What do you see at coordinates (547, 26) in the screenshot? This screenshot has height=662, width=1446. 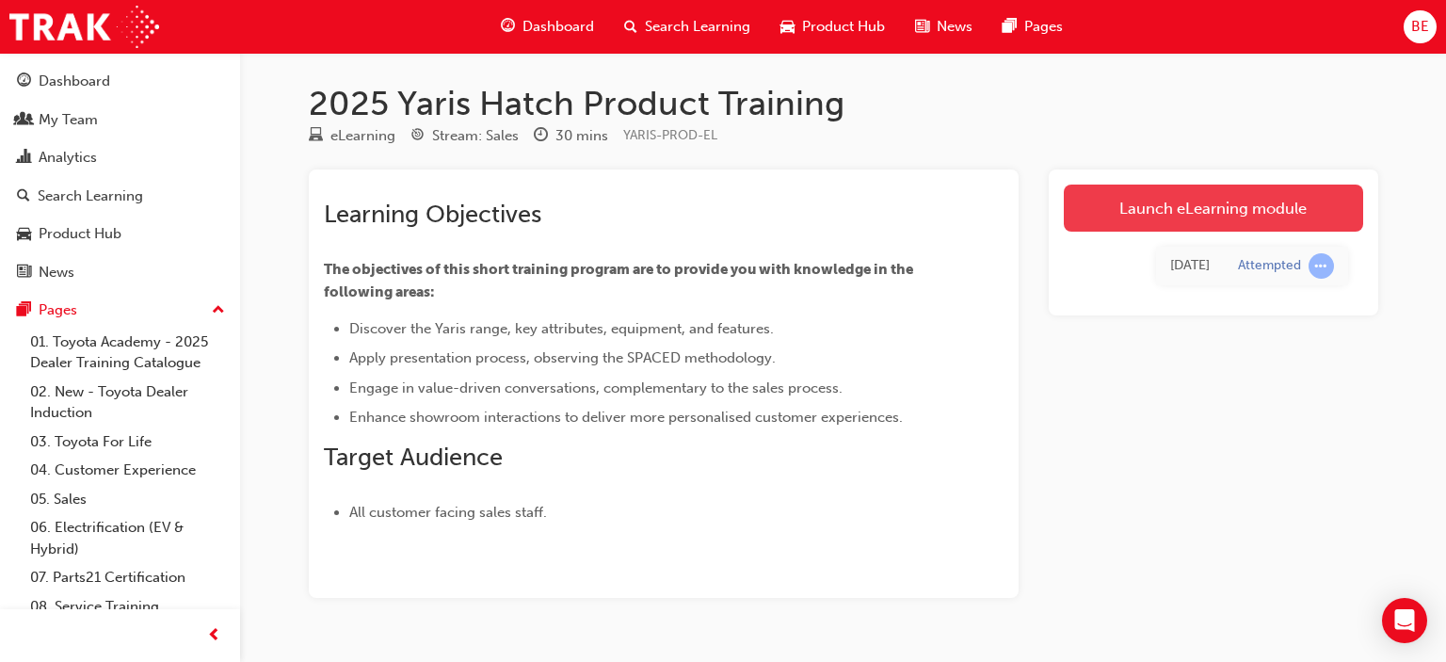 I see `a: guage-iconDashboard` at bounding box center [547, 26].